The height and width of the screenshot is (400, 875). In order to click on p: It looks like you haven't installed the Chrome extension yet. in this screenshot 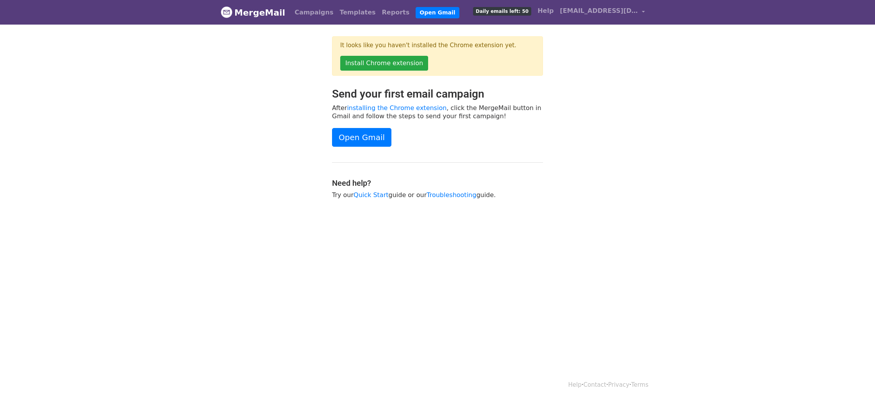, I will do `click(438, 45)`.